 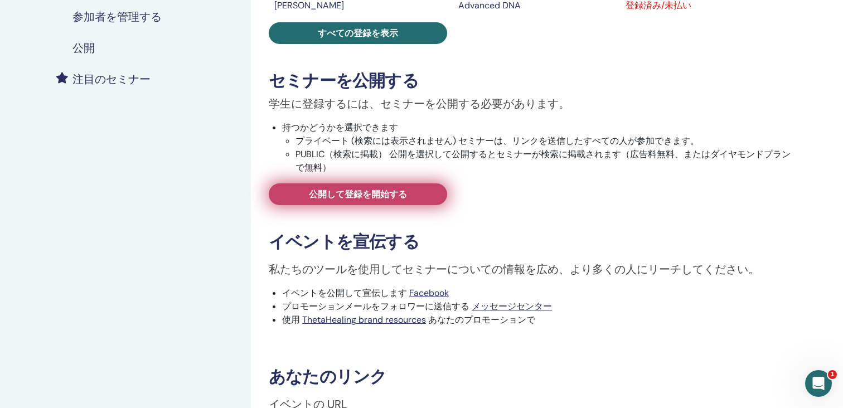 I want to click on h4: 参加者を管理する, so click(x=117, y=17).